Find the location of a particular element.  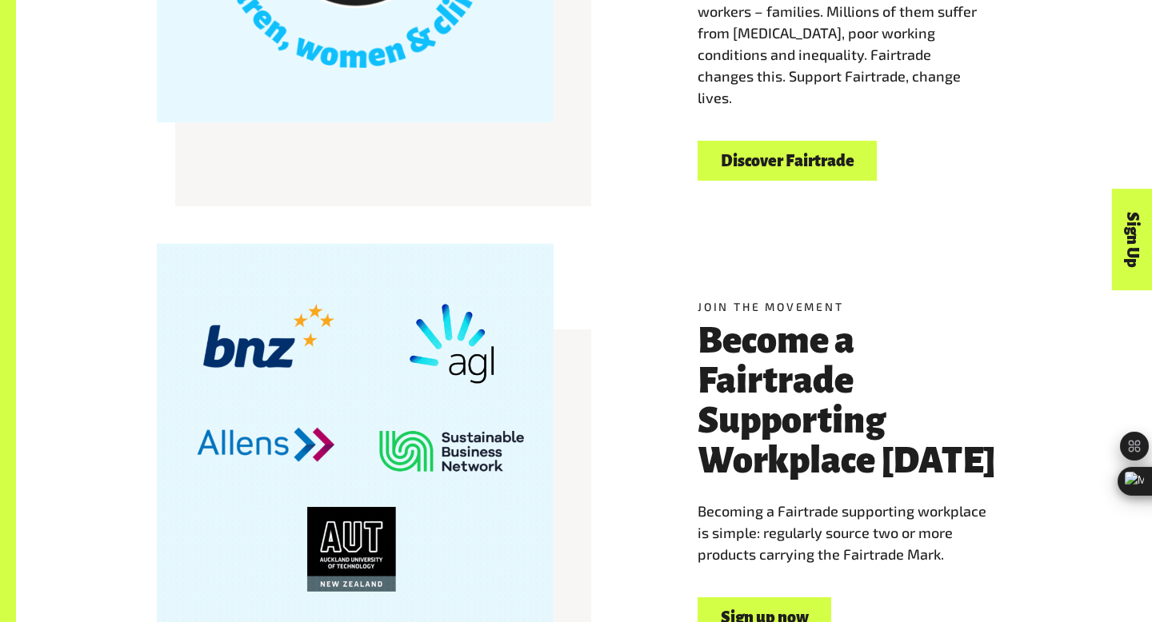

a: Discover Fairtrade is located at coordinates (787, 161).